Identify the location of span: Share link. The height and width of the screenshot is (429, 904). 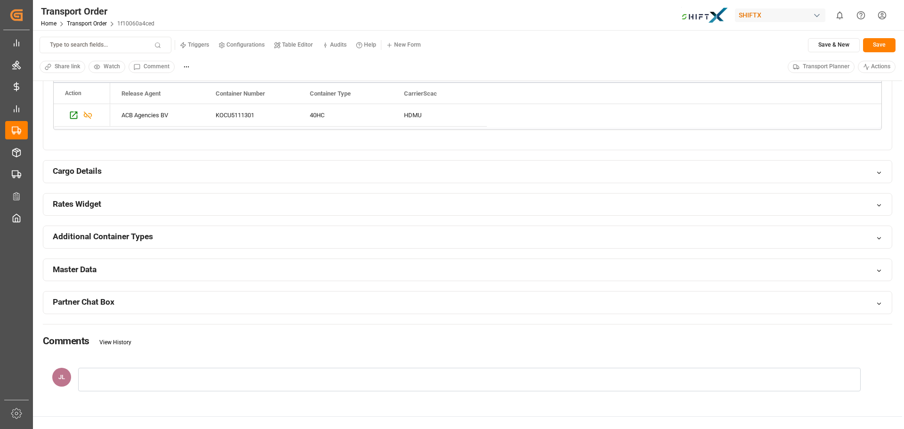
(67, 67).